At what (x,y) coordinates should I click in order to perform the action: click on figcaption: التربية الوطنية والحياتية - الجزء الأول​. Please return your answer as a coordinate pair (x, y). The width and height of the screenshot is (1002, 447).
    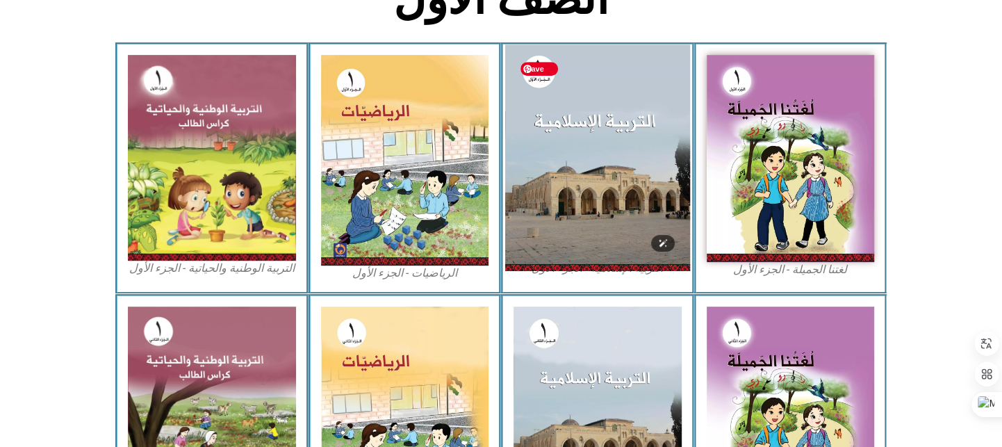
    Looking at the image, I should click on (212, 268).